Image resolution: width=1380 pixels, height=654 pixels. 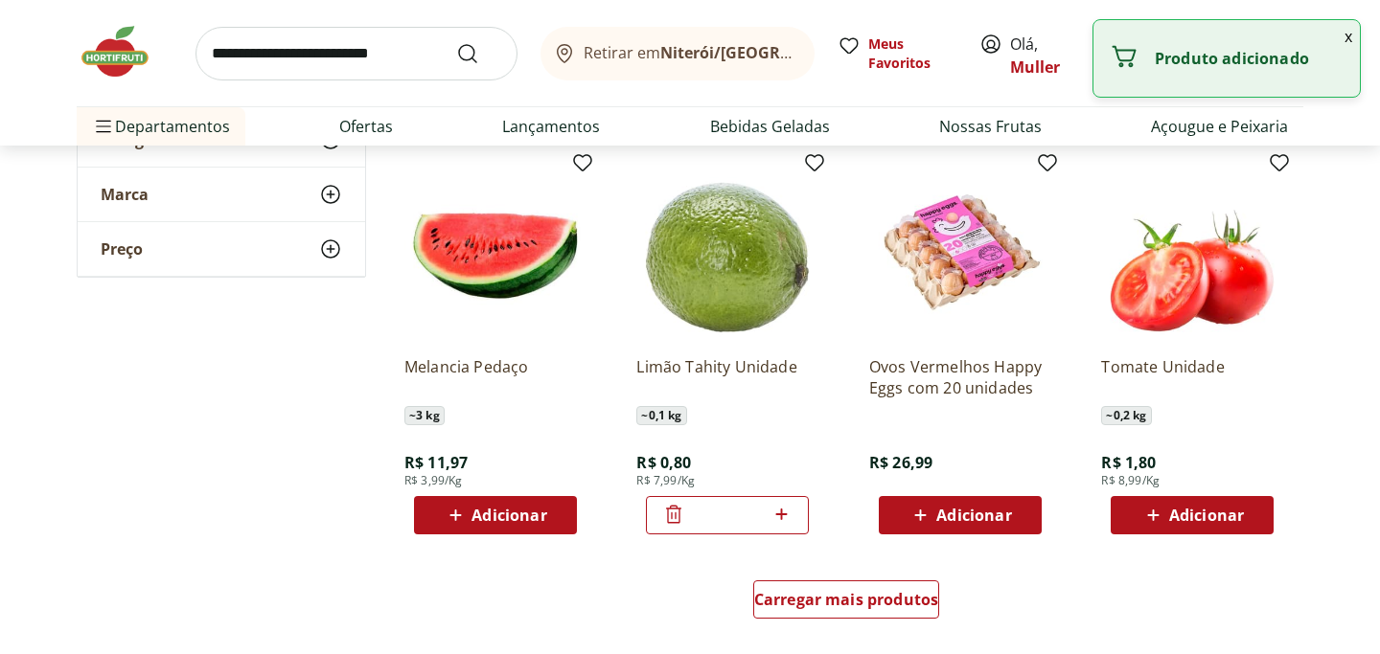 What do you see at coordinates (495, 378) in the screenshot?
I see `a: Melancia Pedaço` at bounding box center [495, 378].